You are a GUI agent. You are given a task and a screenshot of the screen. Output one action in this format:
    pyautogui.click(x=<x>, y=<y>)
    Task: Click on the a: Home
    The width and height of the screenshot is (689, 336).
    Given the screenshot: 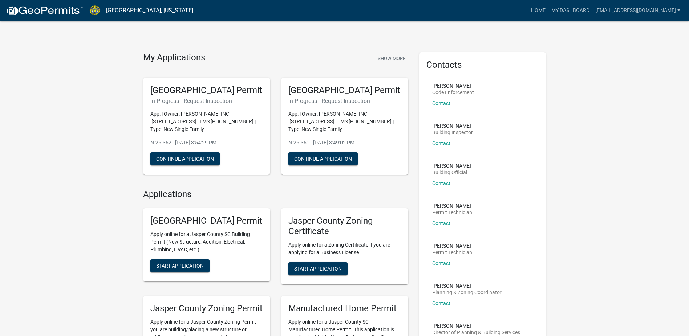 What is the action you would take?
    pyautogui.click(x=539, y=11)
    